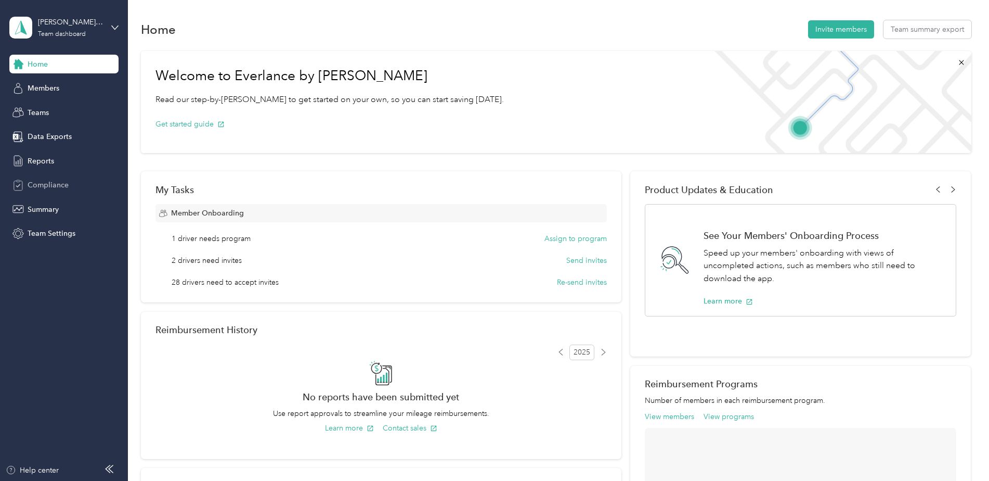 Image resolution: width=989 pixels, height=481 pixels. Describe the element at coordinates (824, 235) in the screenshot. I see `h1: See Your Members' Onboarding Process` at that location.